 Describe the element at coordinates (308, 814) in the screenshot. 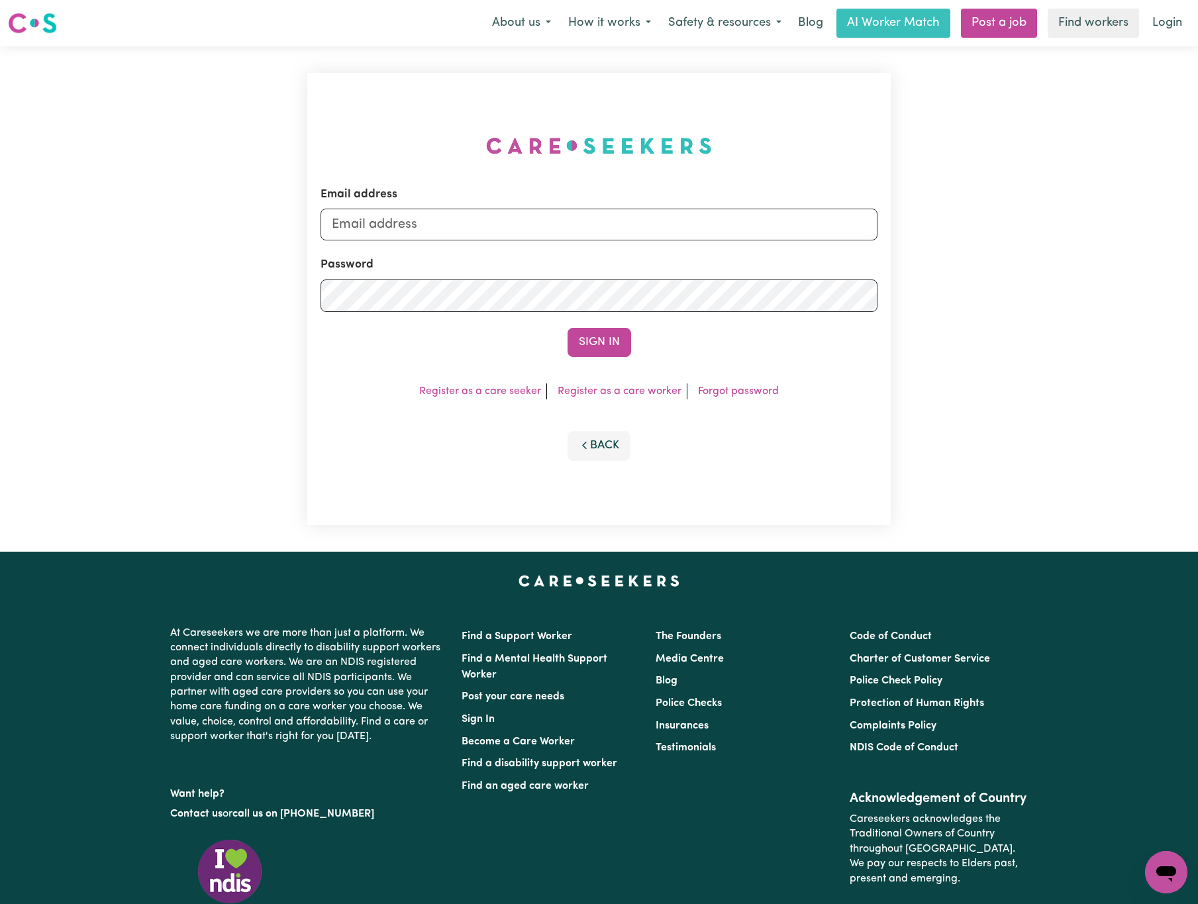

I see `p: or` at that location.